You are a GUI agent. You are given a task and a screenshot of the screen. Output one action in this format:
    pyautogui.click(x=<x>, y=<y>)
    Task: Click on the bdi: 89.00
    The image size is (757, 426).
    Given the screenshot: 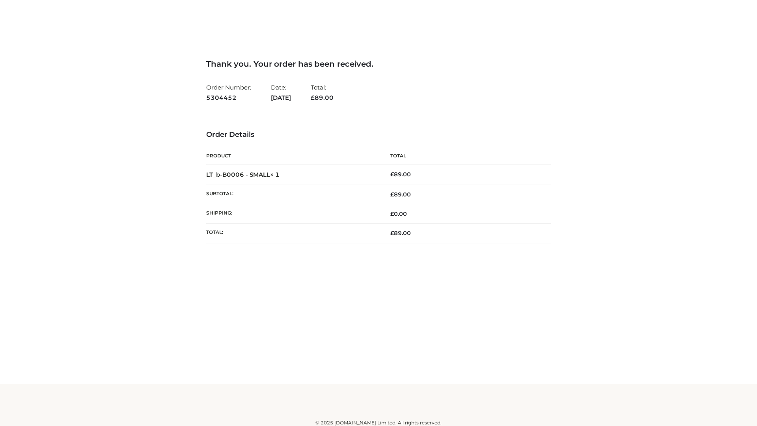 What is the action you would take?
    pyautogui.click(x=400, y=174)
    